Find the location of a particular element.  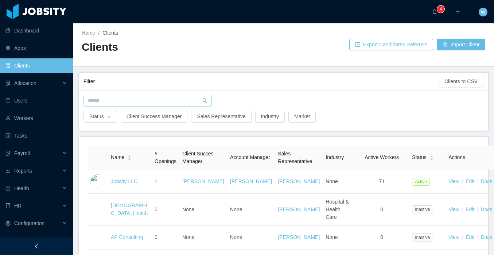

button: Clients to CSV is located at coordinates (461, 82).